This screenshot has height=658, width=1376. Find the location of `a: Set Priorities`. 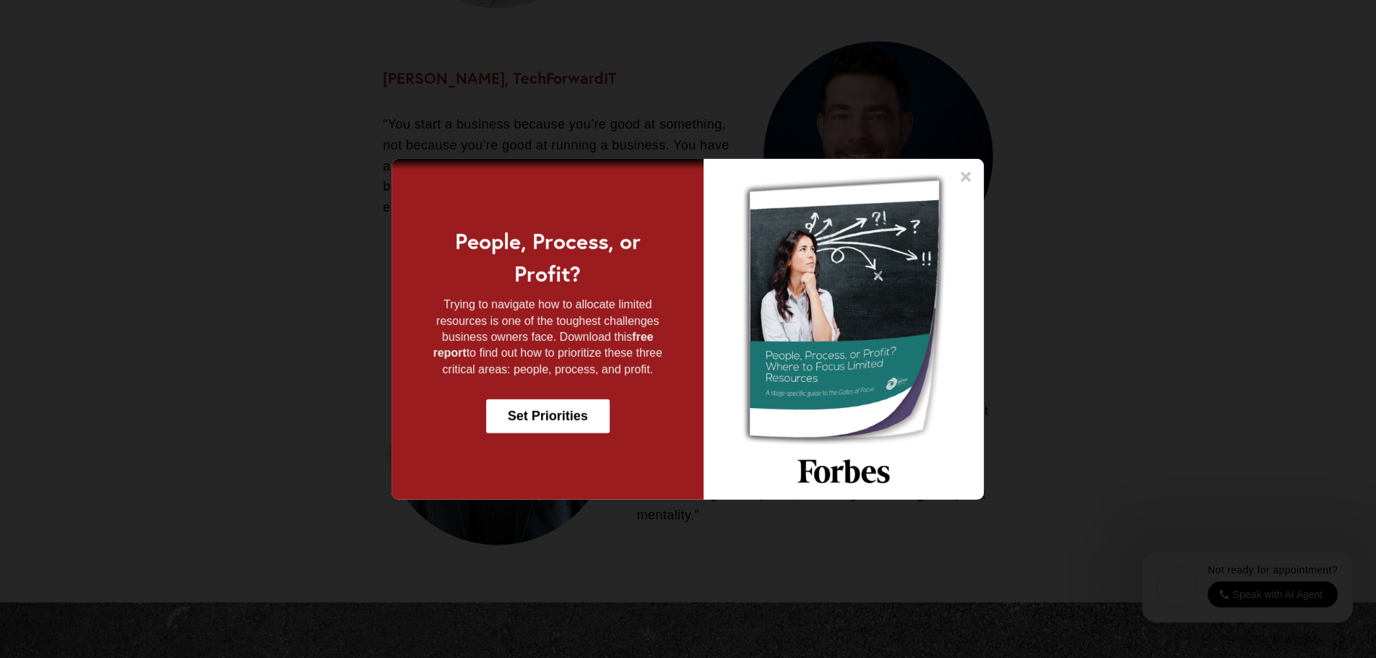

a: Set Priorities is located at coordinates (547, 416).